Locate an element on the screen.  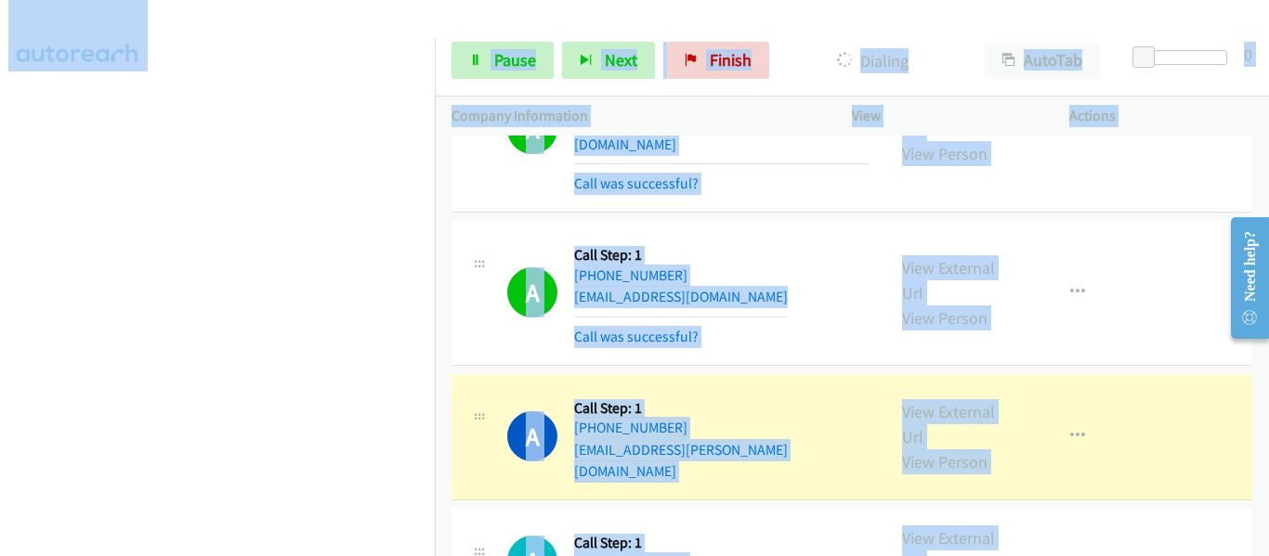
p: Dialing is located at coordinates (872, 60).